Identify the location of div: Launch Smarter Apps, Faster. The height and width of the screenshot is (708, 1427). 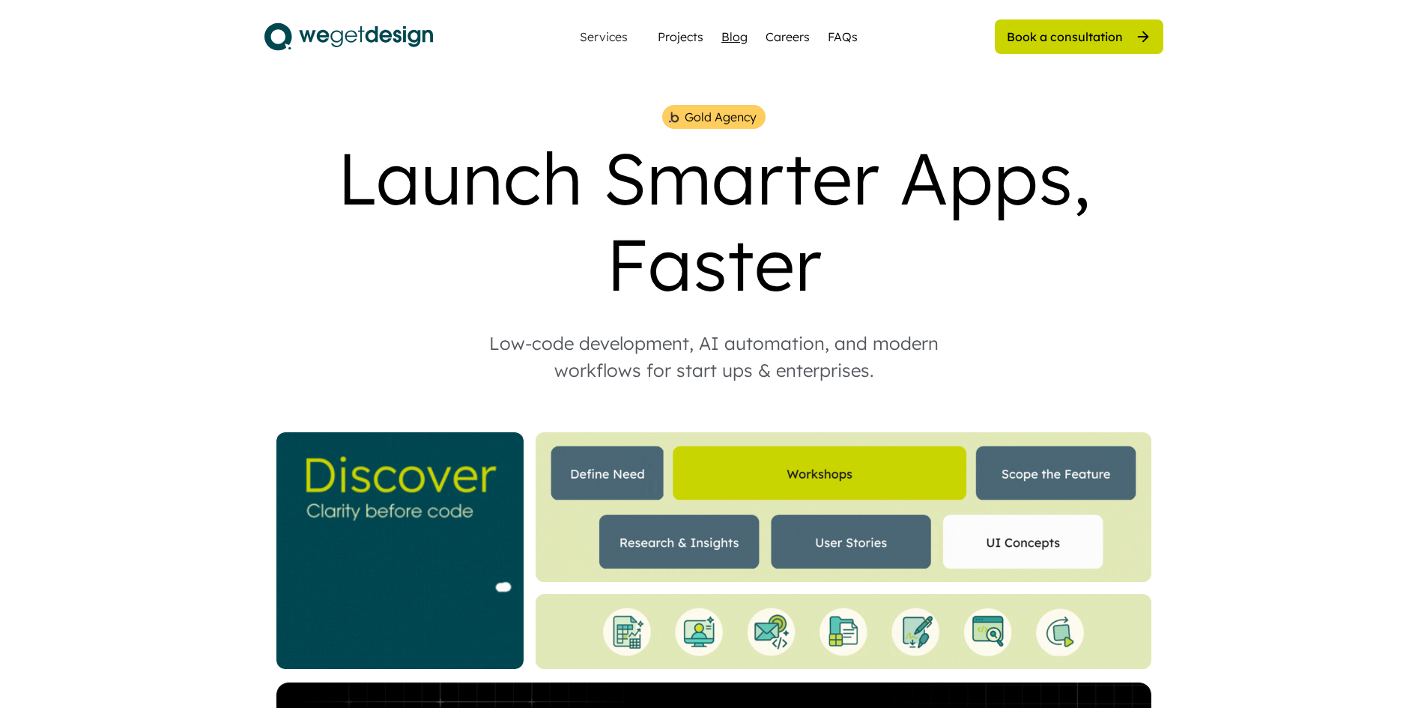
(714, 221).